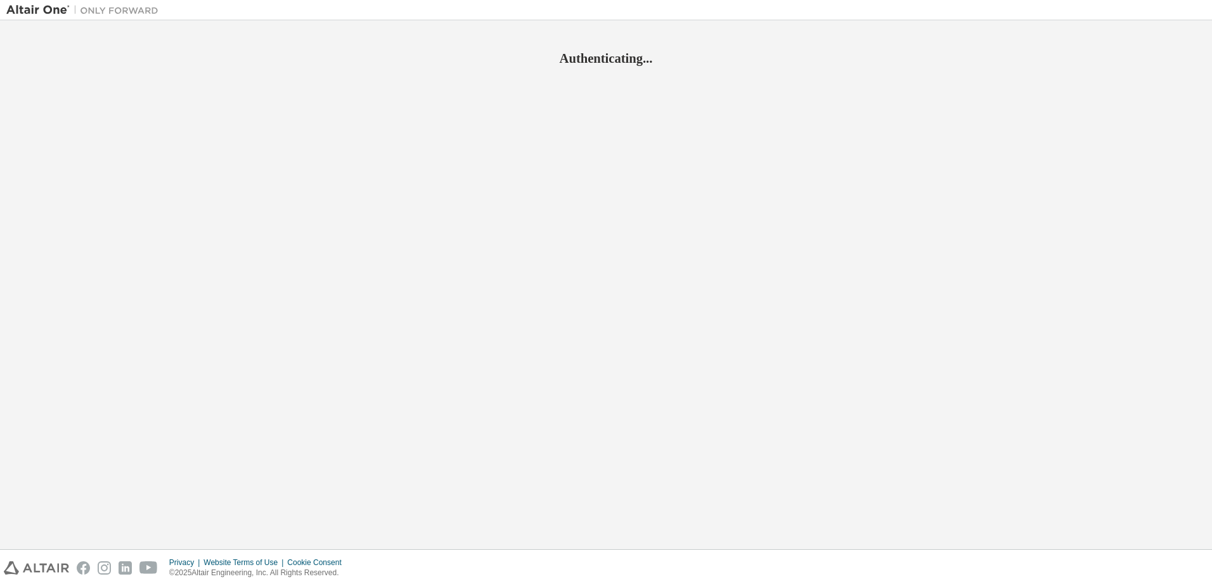 The height and width of the screenshot is (586, 1212). What do you see at coordinates (83, 567) in the screenshot?
I see `img: facebook.svg` at bounding box center [83, 567].